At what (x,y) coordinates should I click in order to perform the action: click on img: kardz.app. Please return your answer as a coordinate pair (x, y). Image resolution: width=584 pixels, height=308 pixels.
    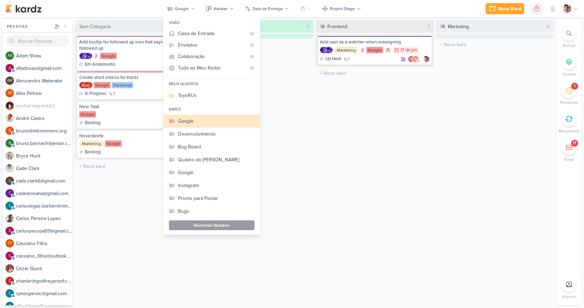
    Looking at the image, I should click on (24, 9).